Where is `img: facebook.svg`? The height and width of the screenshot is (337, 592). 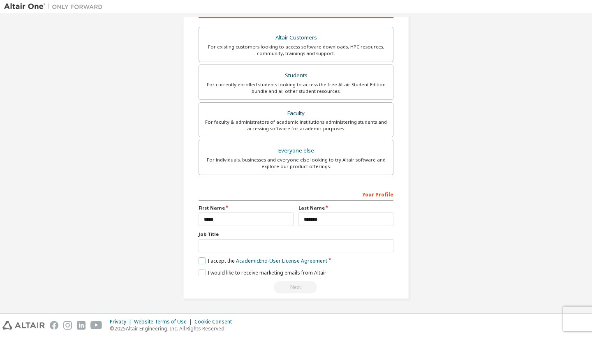
img: facebook.svg is located at coordinates (54, 325).